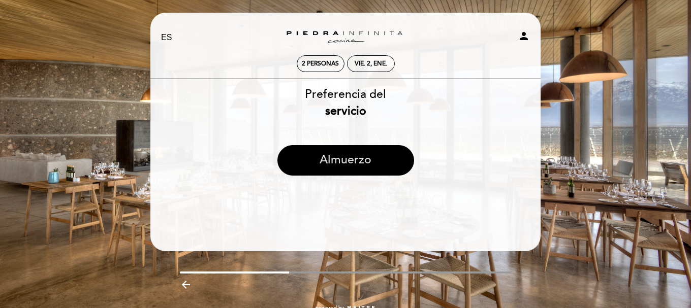 The width and height of the screenshot is (691, 308). I want to click on button: Almuerzo, so click(346, 161).